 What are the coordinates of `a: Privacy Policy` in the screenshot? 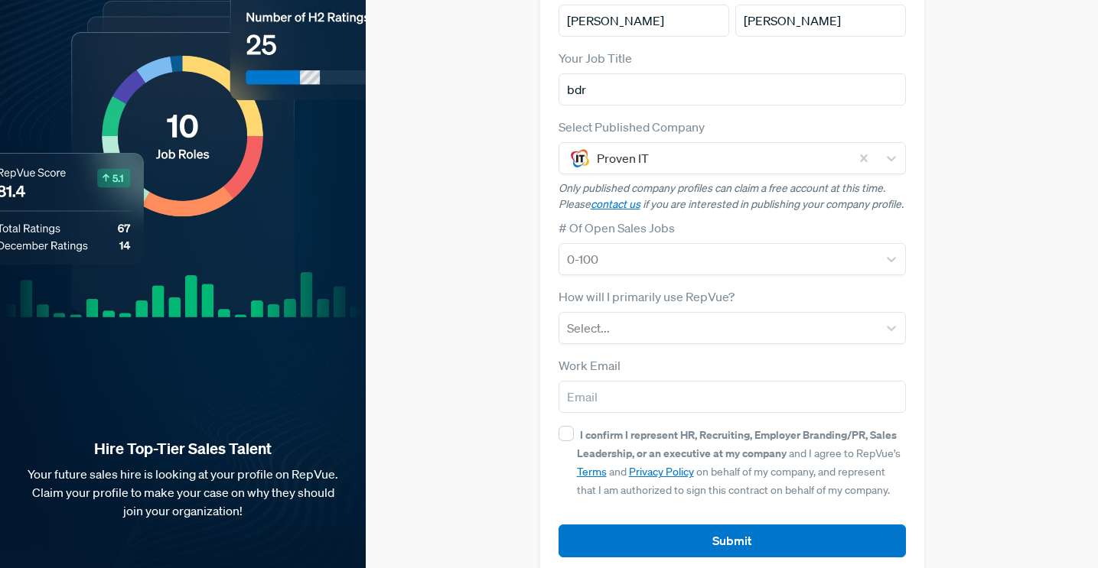 It's located at (661, 472).